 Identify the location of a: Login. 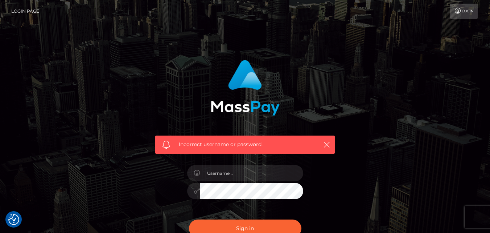
(464, 11).